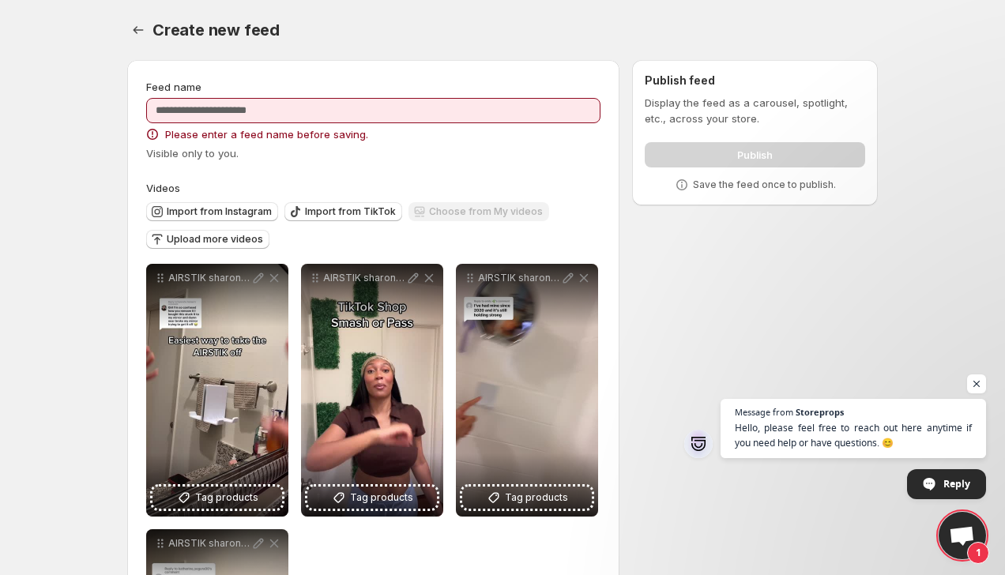 The height and width of the screenshot is (575, 1005). Describe the element at coordinates (364, 278) in the screenshot. I see `p: AIRSTIK sharonjayy3-HD` at that location.